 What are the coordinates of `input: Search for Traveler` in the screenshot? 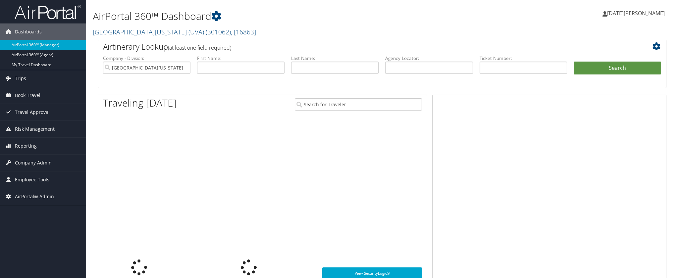 It's located at (359, 104).